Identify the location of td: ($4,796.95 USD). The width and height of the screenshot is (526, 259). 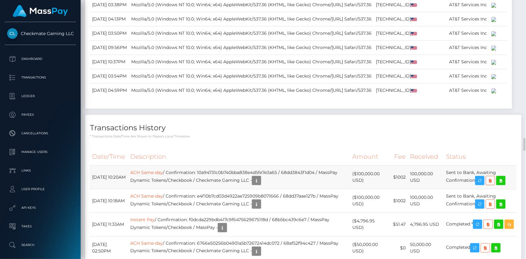
(370, 224).